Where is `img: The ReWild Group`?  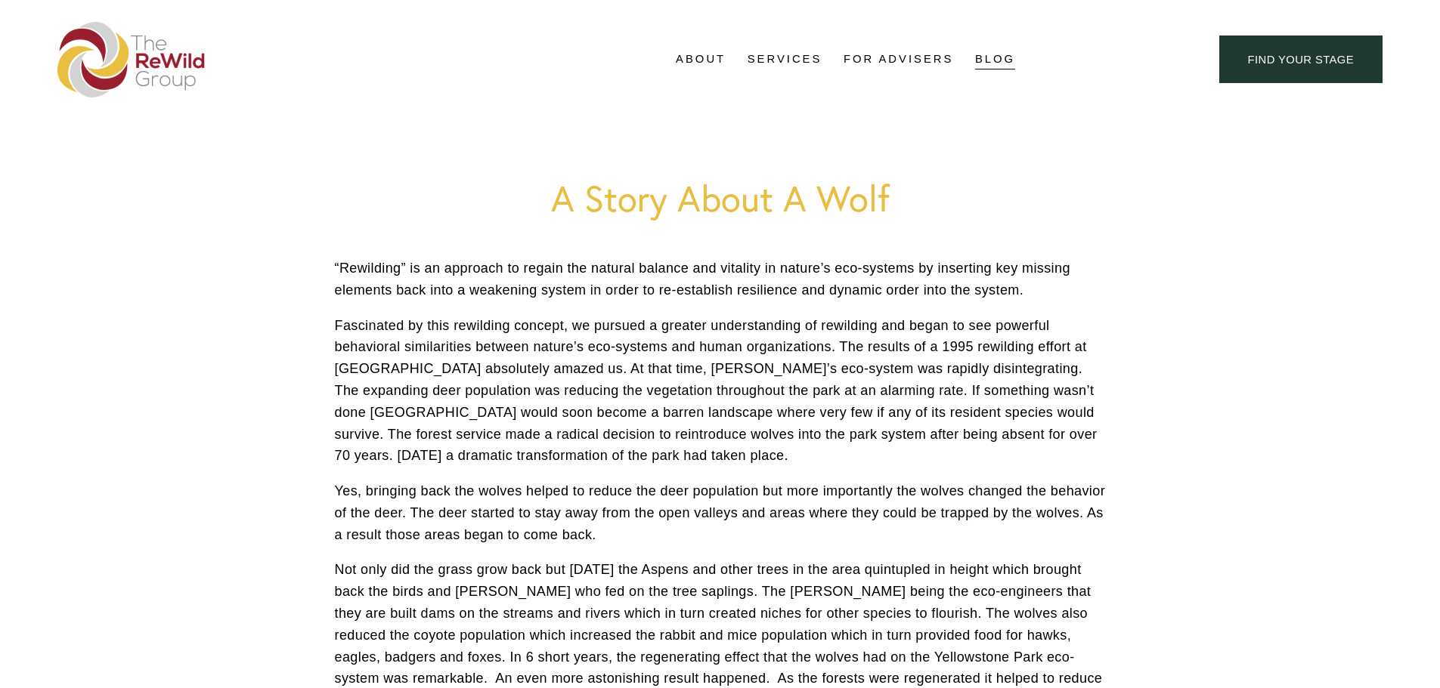 img: The ReWild Group is located at coordinates (131, 60).